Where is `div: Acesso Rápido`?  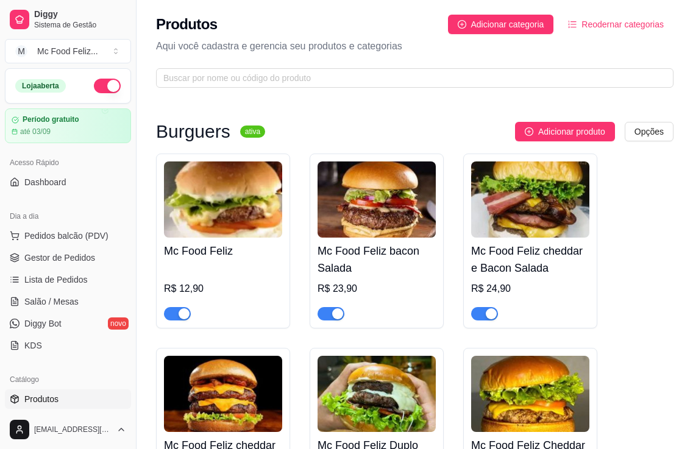
div: Acesso Rápido is located at coordinates (68, 163).